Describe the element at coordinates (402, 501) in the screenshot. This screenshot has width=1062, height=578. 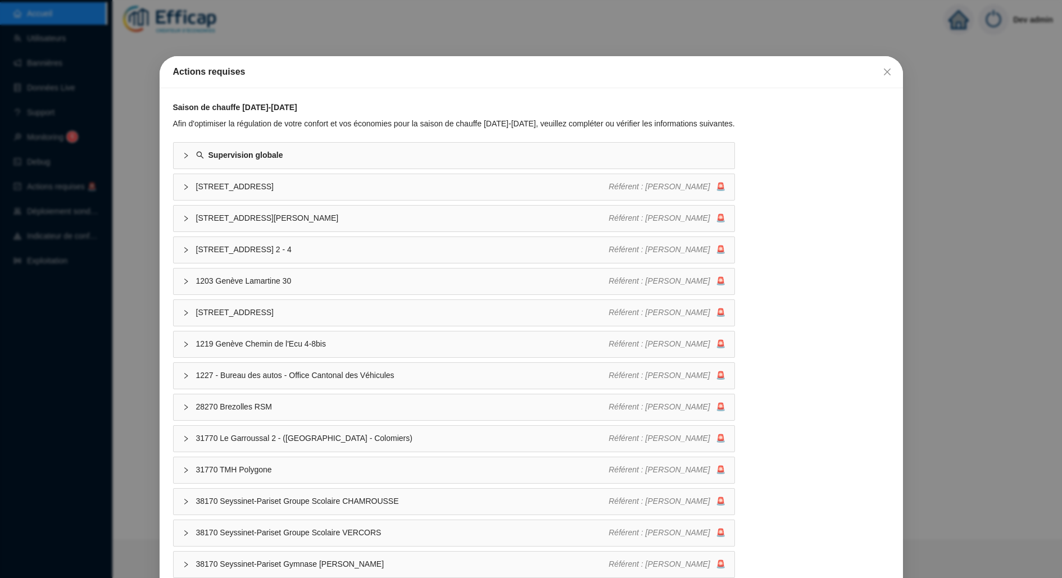
I see `span: 38170 Seyssinet-Pariset Groupe Scolaire CHAMROUSSE` at that location.